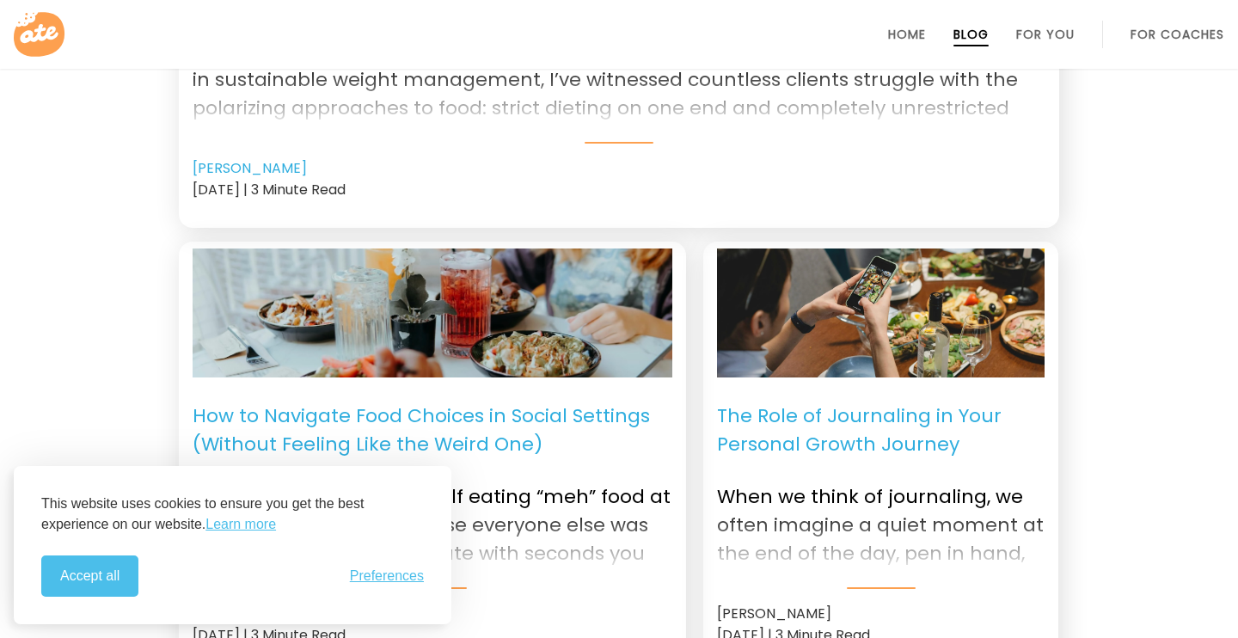  What do you see at coordinates (432, 490) in the screenshot?
I see `a: How to Navigate Food Choices in Social Settings (Without Feeling Like the Weird One) If you’ve ev...` at bounding box center [432, 490].